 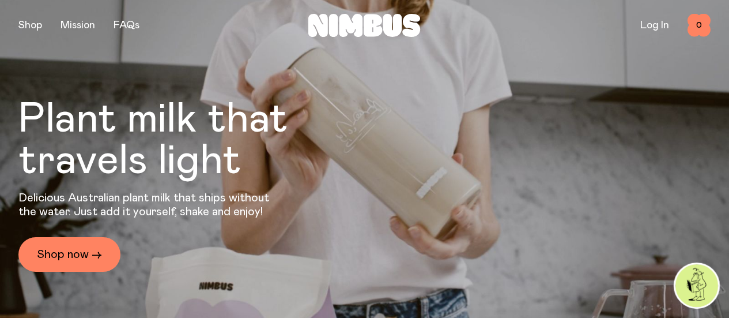 What do you see at coordinates (697, 285) in the screenshot?
I see `img: agent` at bounding box center [697, 285].